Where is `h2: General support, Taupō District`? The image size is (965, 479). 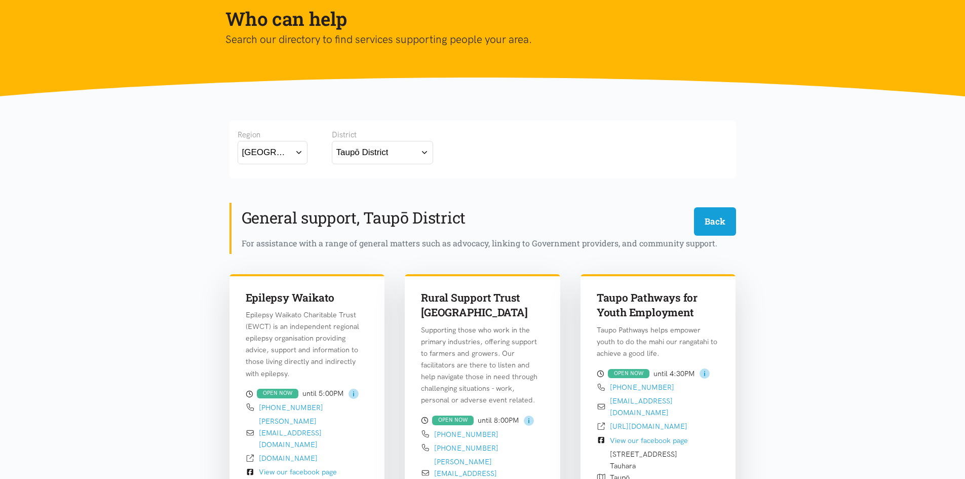 h2: General support, Taupō District is located at coordinates (354, 218).